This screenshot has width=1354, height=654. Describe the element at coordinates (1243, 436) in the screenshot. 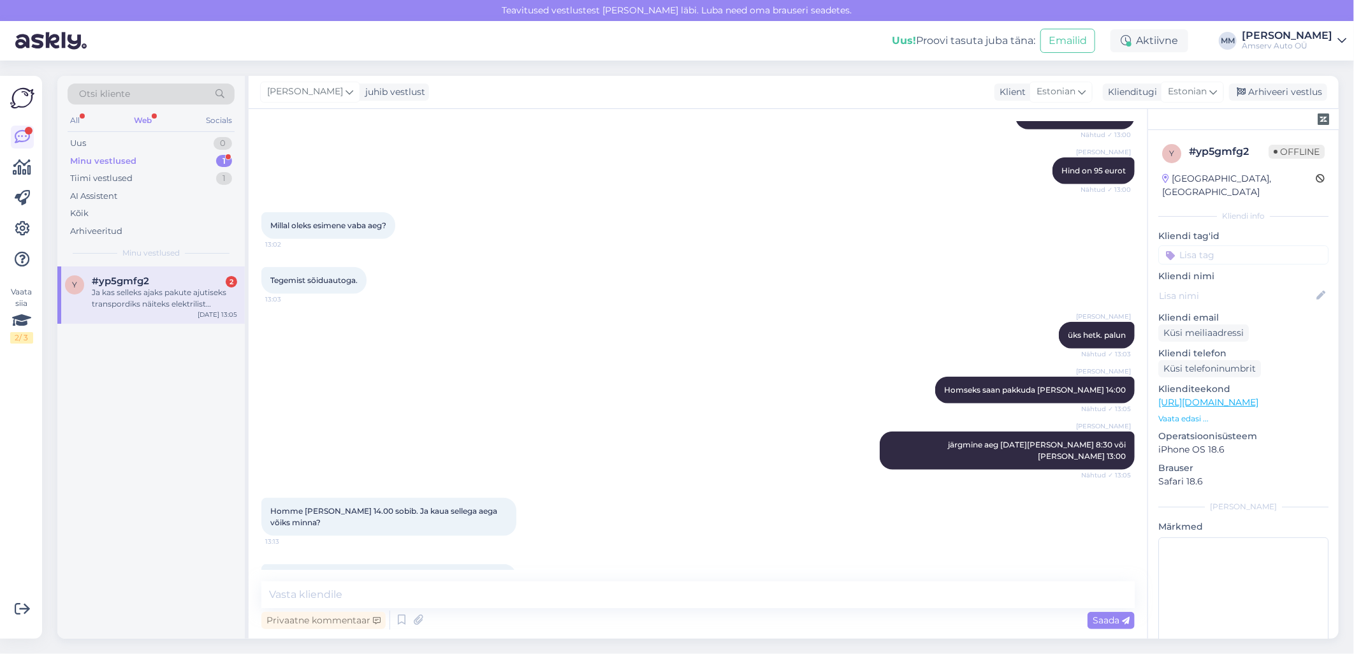

I see `p: Operatsioonisüsteem` at that location.